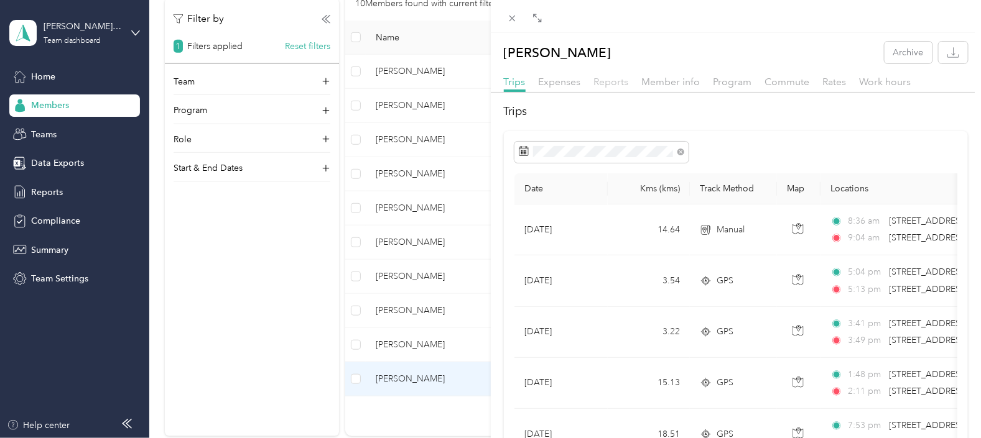  What do you see at coordinates (799, 189) in the screenshot?
I see `th: Map` at bounding box center [799, 189].